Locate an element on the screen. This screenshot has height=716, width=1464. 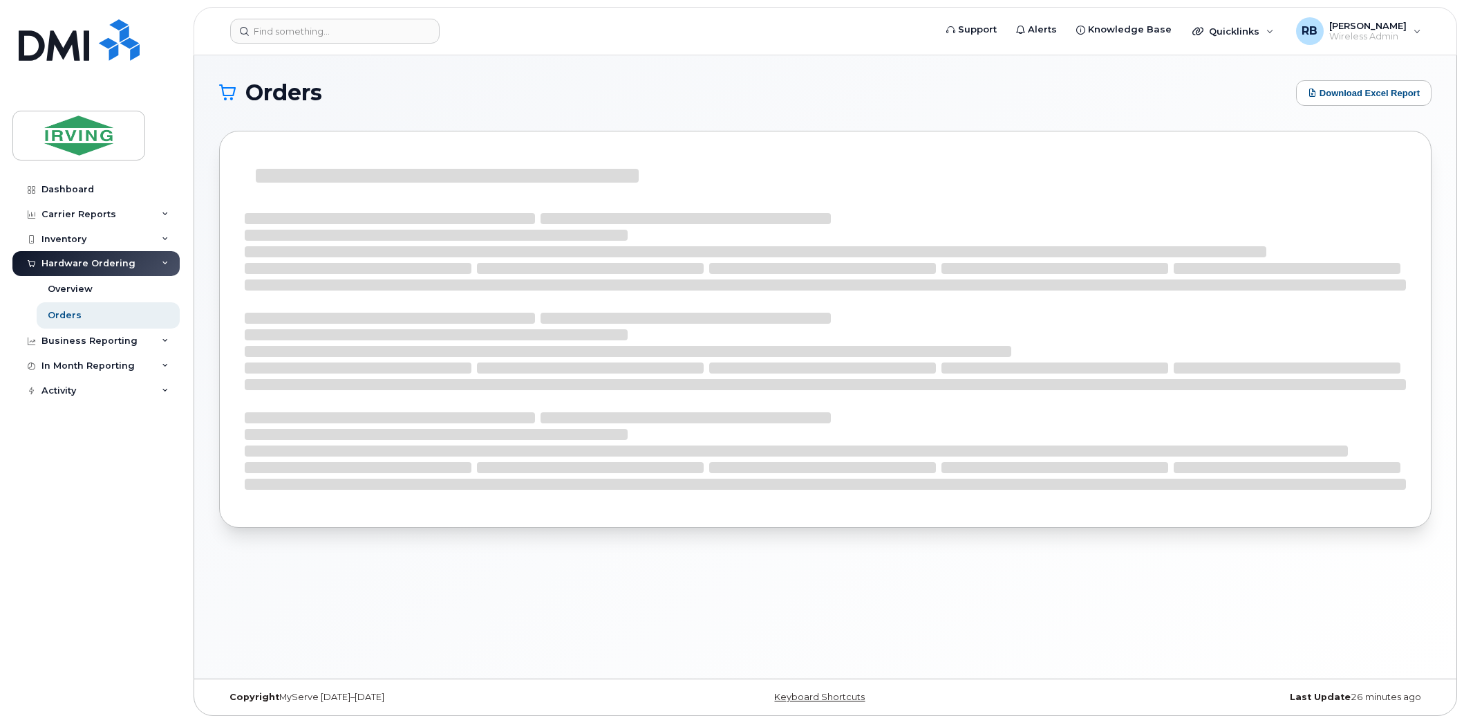
strong: Last Update is located at coordinates (1321, 696).